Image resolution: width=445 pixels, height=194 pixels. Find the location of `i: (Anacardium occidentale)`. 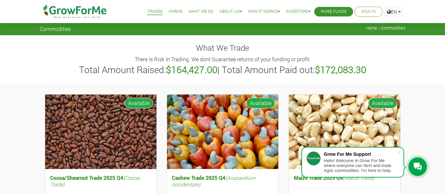

i: (Anacardium occidentale) is located at coordinates (214, 181).